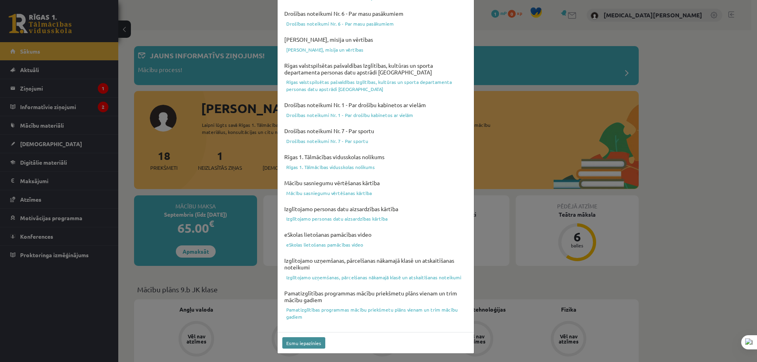 The width and height of the screenshot is (757, 362). What do you see at coordinates (376, 131) in the screenshot?
I see `h4: Drošības noteikumi Nr. 7 - Par sportu` at bounding box center [376, 131].